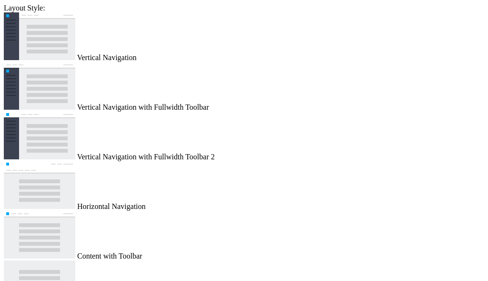  I want to click on div: Layout Style:, so click(244, 8).